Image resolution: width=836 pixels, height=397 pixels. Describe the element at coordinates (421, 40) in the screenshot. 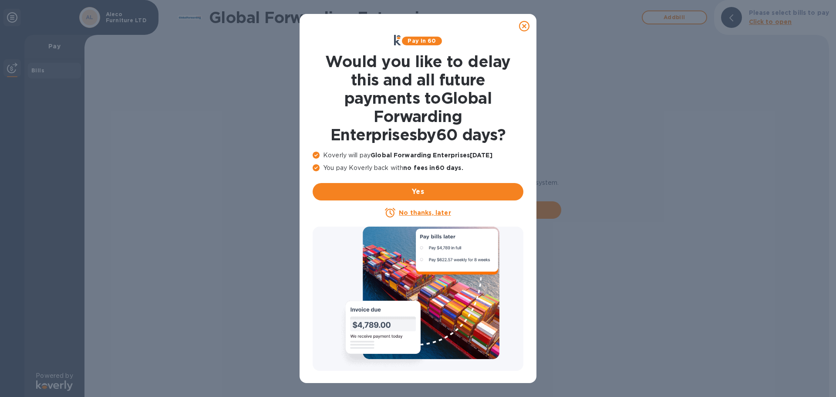

I see `b: Pay in 60` at that location.